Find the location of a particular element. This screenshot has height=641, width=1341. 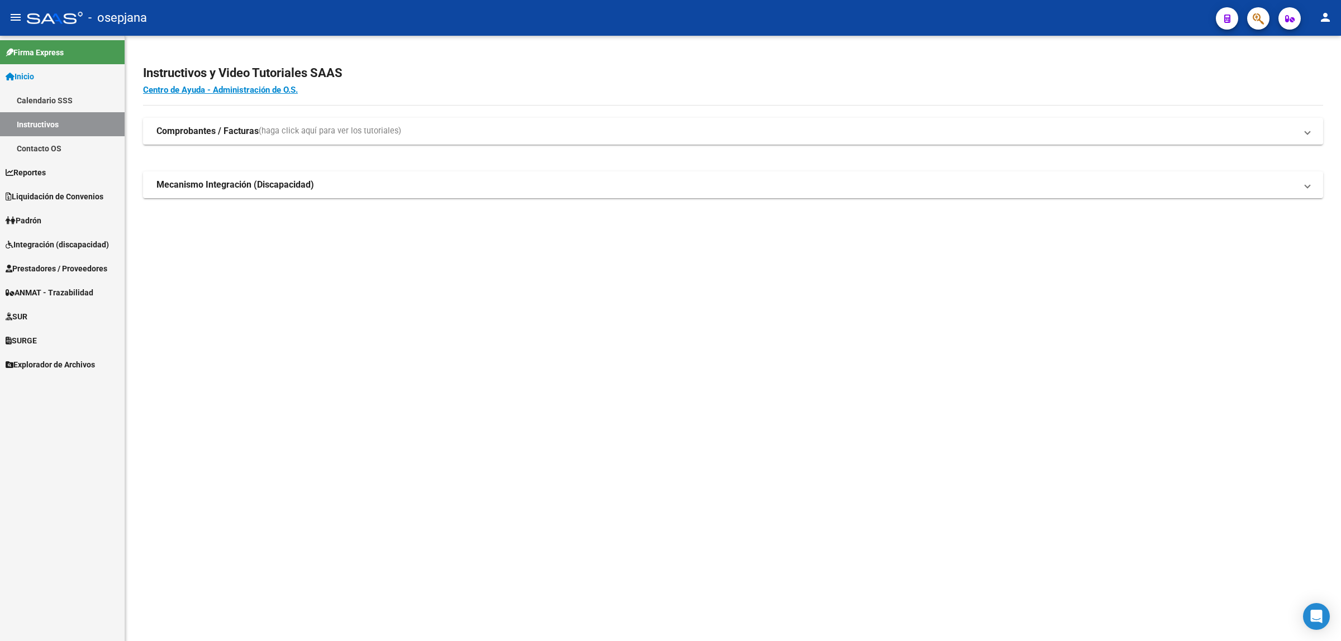

strong: Comprobantes / Facturas is located at coordinates (207, 131).